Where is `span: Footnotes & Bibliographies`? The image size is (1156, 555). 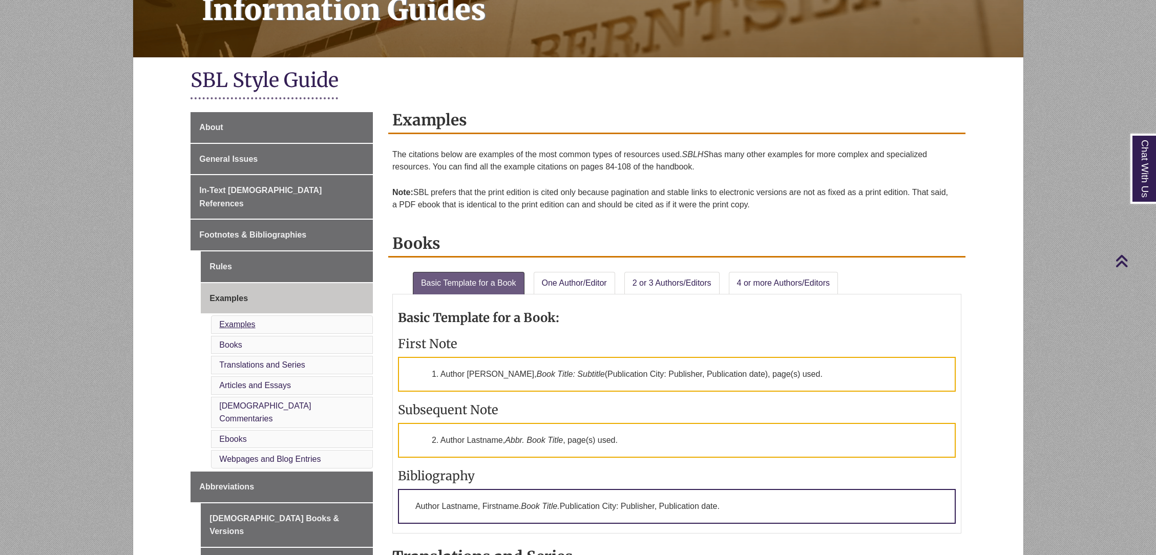 span: Footnotes & Bibliographies is located at coordinates (252, 235).